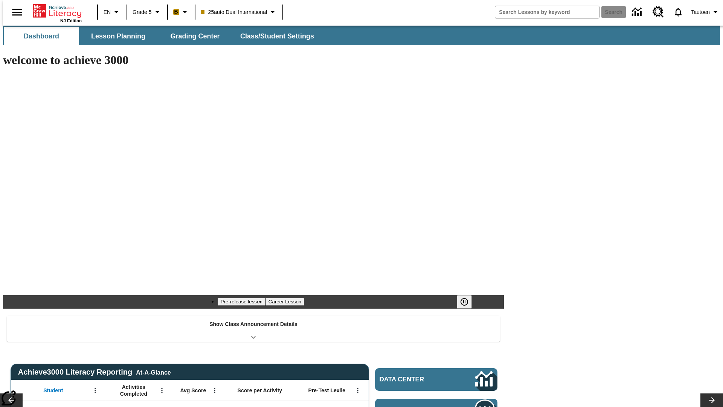  Describe the element at coordinates (254, 60) in the screenshot. I see `h1: welcome to achieve 3000` at that location.